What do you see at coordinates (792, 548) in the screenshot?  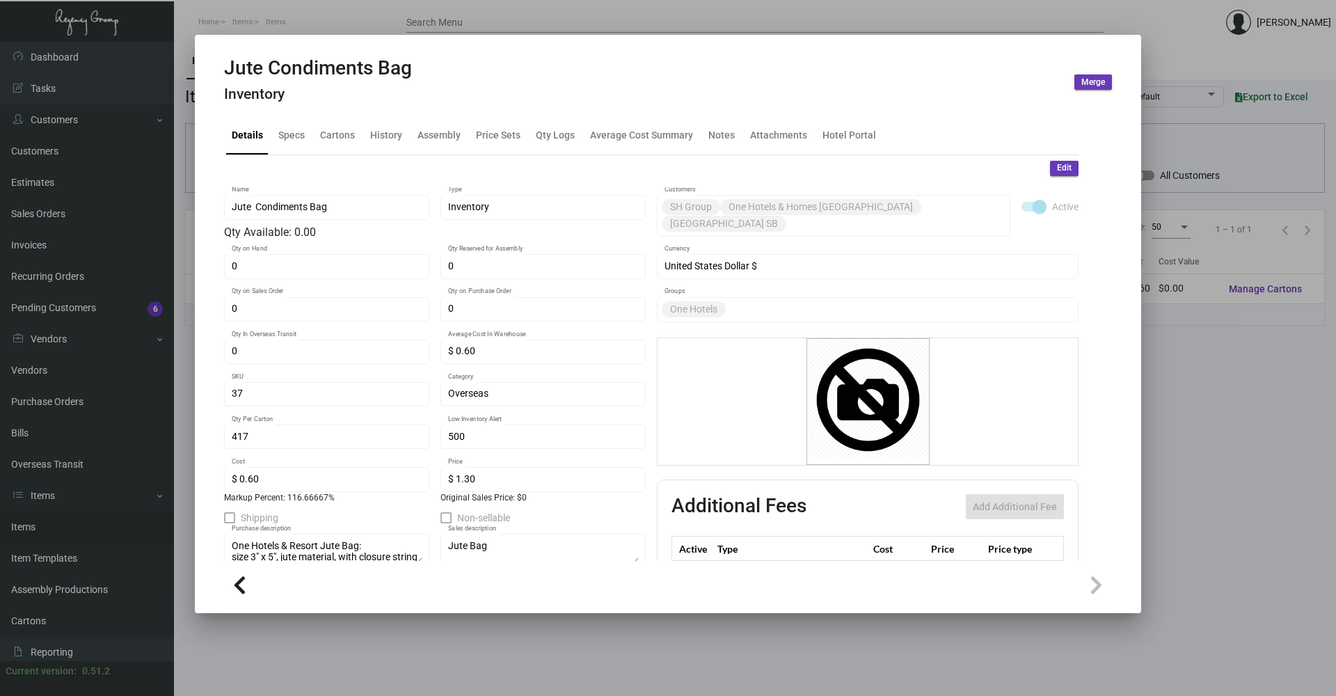 I see `th: Type` at bounding box center [792, 548].